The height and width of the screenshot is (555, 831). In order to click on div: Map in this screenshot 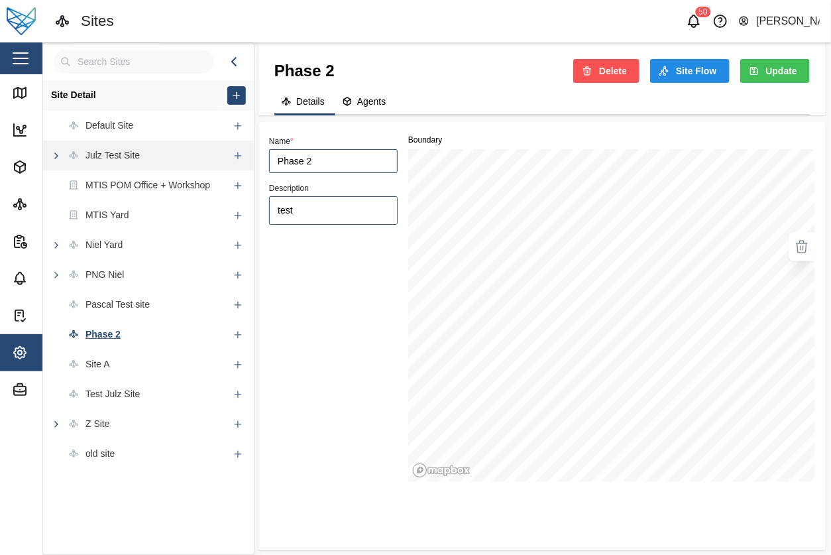, I will do `click(48, 93)`.